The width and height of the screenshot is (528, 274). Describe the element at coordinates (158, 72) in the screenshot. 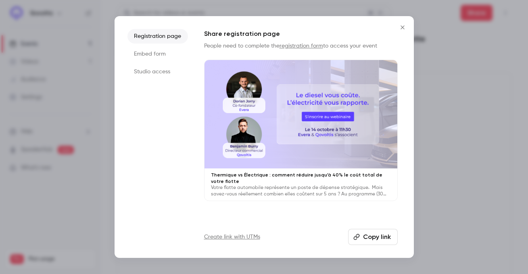

I see `li: Studio access` at that location.